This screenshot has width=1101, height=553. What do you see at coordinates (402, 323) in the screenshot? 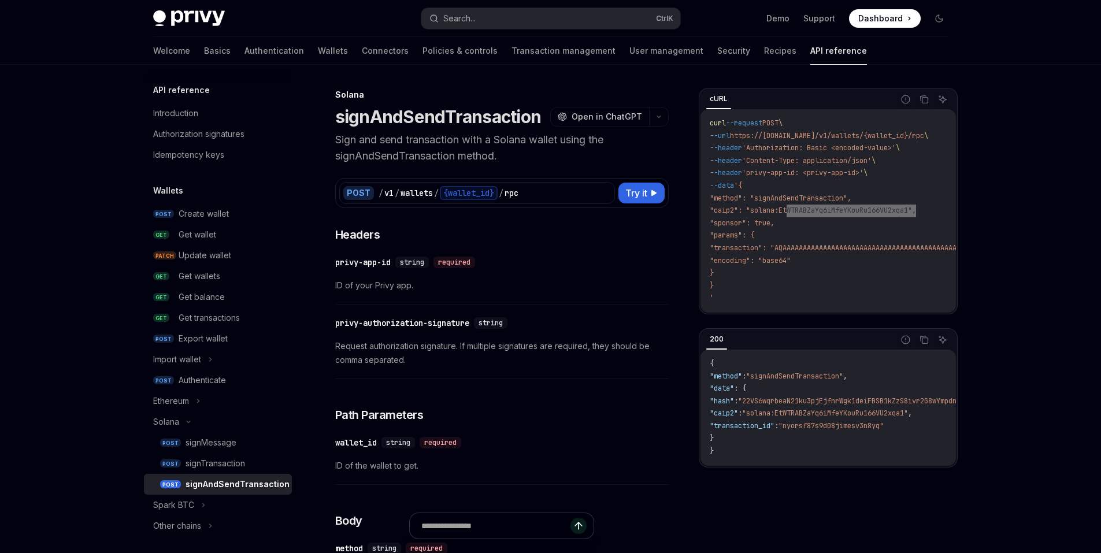
I see `div: privy-authorization-signature` at bounding box center [402, 323].